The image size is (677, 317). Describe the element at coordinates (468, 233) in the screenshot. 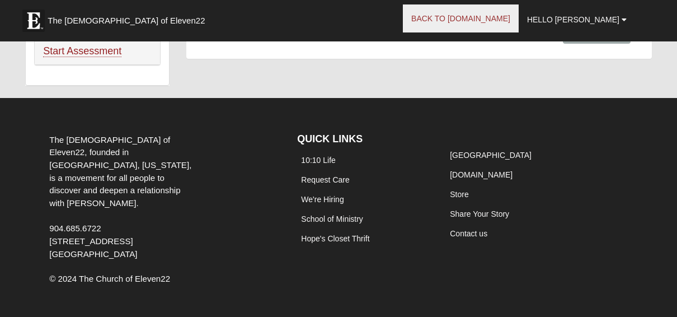

I see `a: Contact us` at that location.